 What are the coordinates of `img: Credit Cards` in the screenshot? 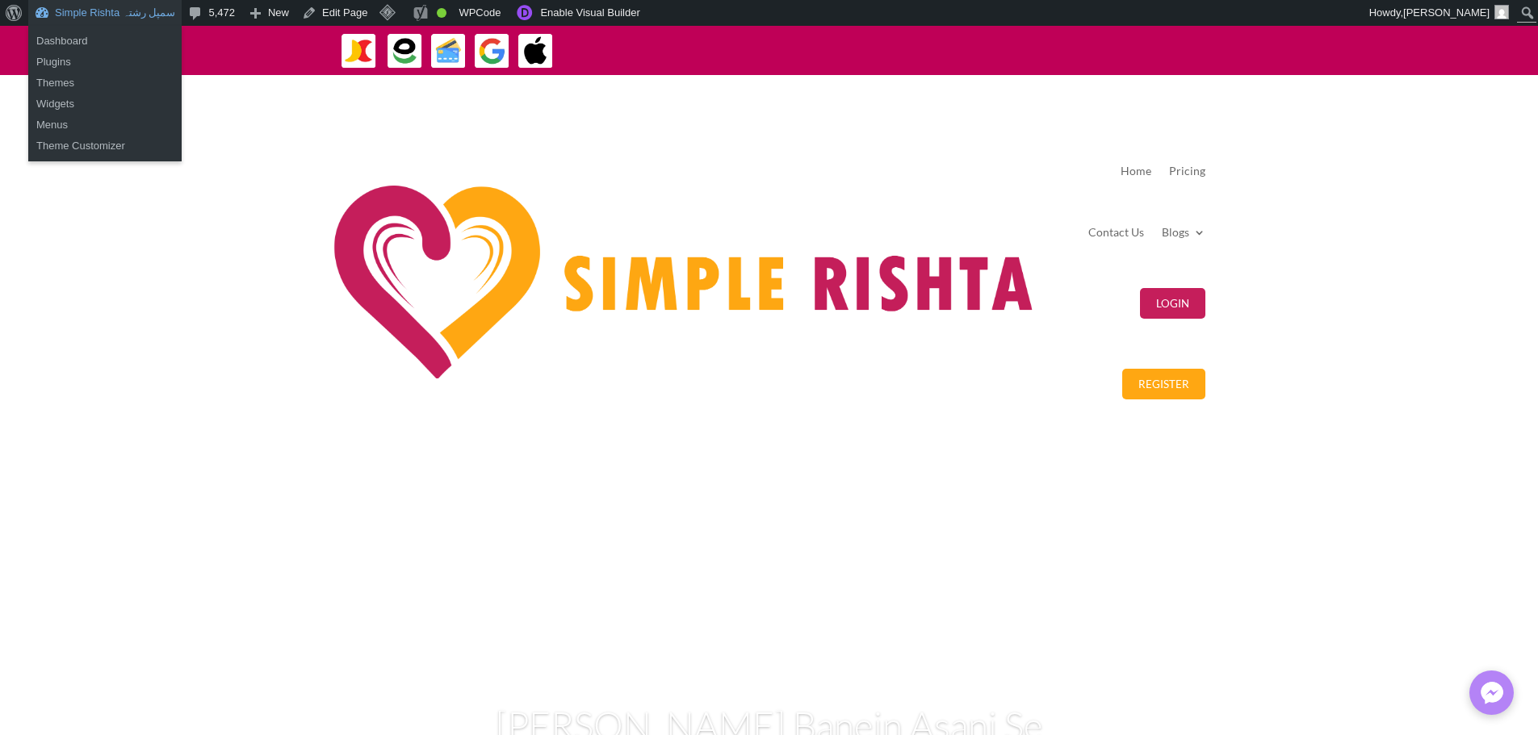 It's located at (448, 51).